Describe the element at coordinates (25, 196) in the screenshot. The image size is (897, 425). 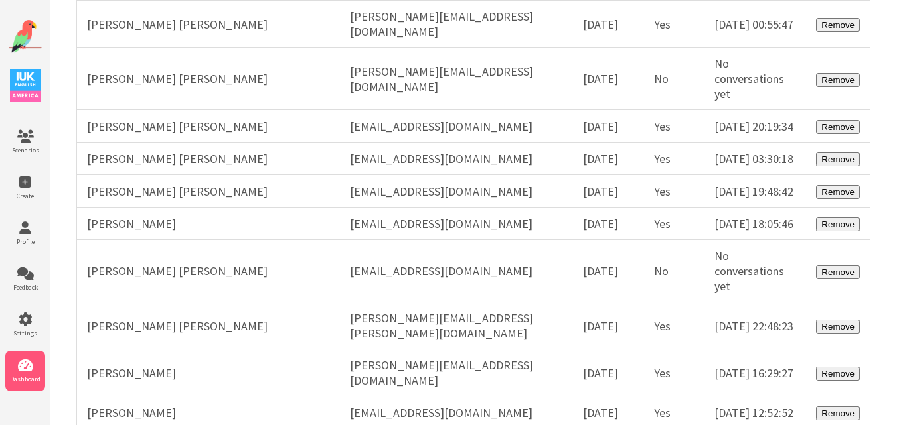
I see `span: Create` at that location.